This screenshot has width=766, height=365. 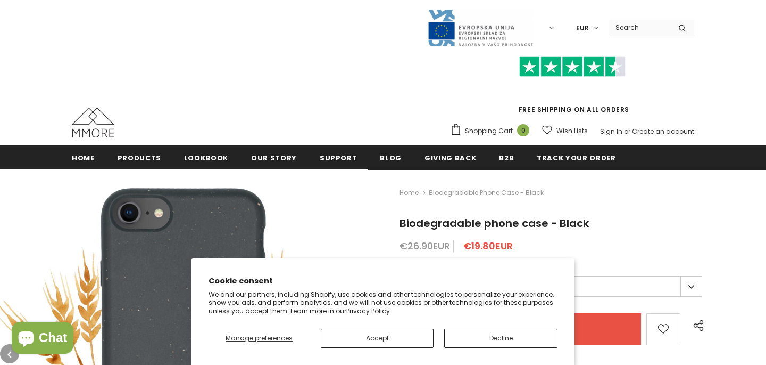 I want to click on span: Home, so click(x=83, y=158).